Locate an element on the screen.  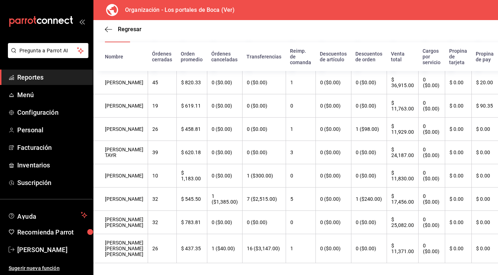
a: Pregunta a Parrot AI is located at coordinates (47, 56).